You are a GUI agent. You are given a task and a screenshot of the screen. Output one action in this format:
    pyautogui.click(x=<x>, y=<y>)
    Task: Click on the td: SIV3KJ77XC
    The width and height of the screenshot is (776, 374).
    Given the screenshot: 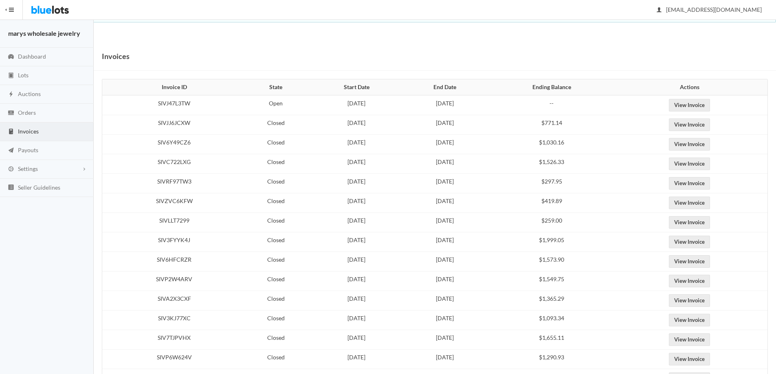 What is the action you would take?
    pyautogui.click(x=172, y=321)
    